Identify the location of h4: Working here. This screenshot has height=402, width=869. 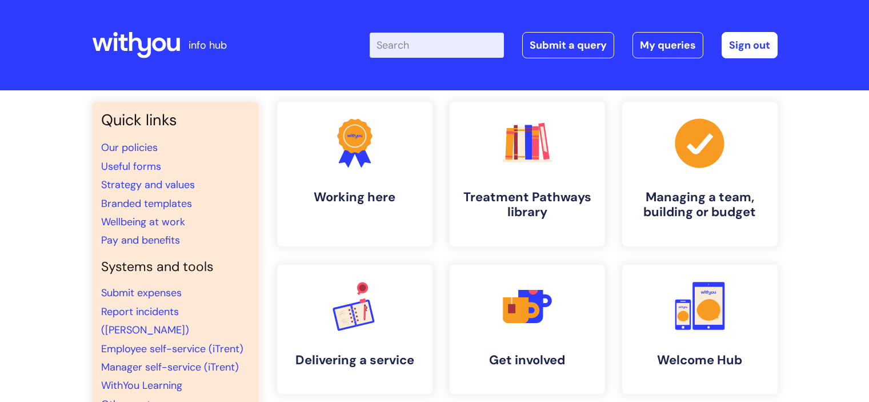
(355, 197).